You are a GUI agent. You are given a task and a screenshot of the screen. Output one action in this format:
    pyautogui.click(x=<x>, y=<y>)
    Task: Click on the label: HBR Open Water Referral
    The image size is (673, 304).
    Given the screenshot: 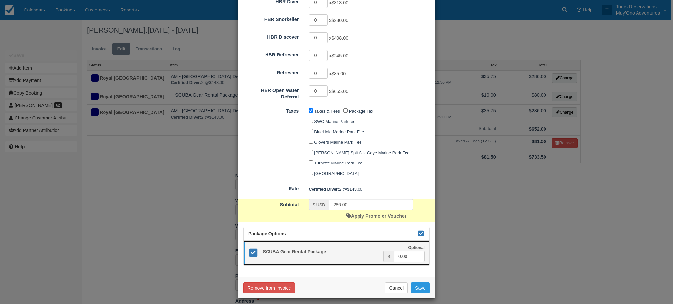 What is the action you would take?
    pyautogui.click(x=271, y=93)
    